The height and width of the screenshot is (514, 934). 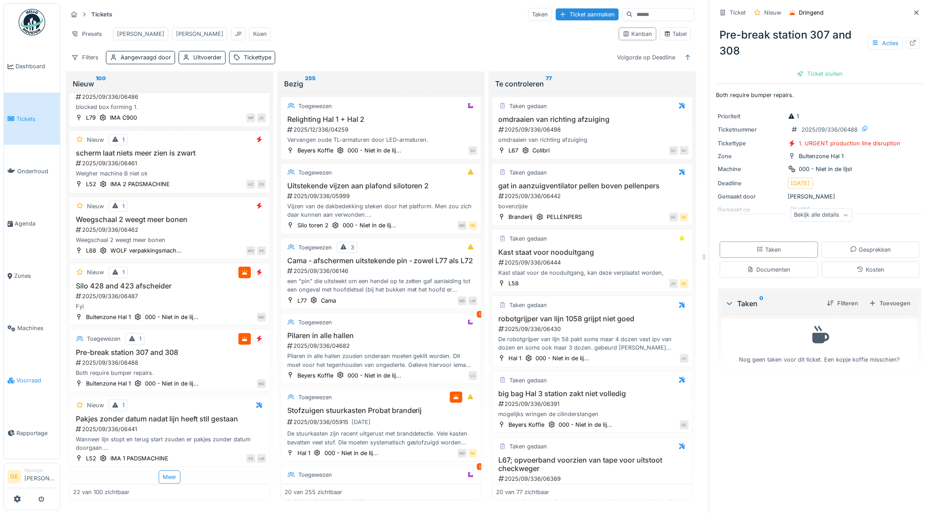 I want to click on div: Deadline, so click(x=751, y=183).